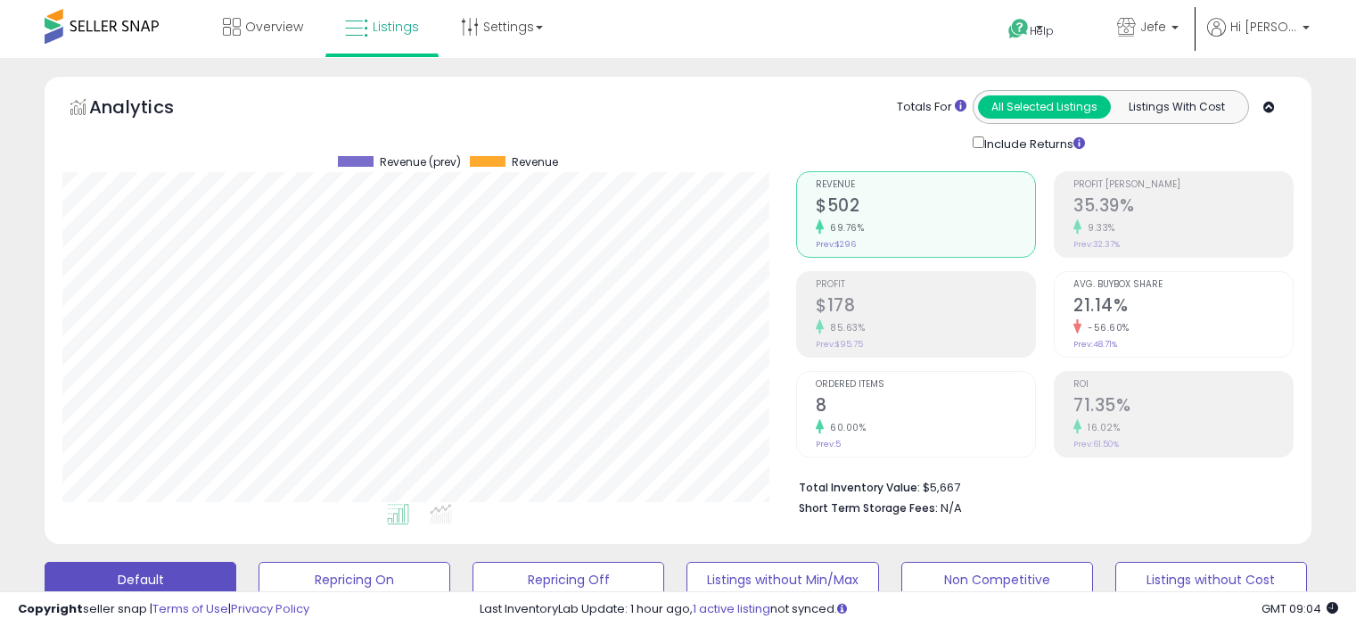 Image resolution: width=1356 pixels, height=627 pixels. What do you see at coordinates (1033, 143) in the screenshot?
I see `div: Include Returns` at bounding box center [1033, 143].